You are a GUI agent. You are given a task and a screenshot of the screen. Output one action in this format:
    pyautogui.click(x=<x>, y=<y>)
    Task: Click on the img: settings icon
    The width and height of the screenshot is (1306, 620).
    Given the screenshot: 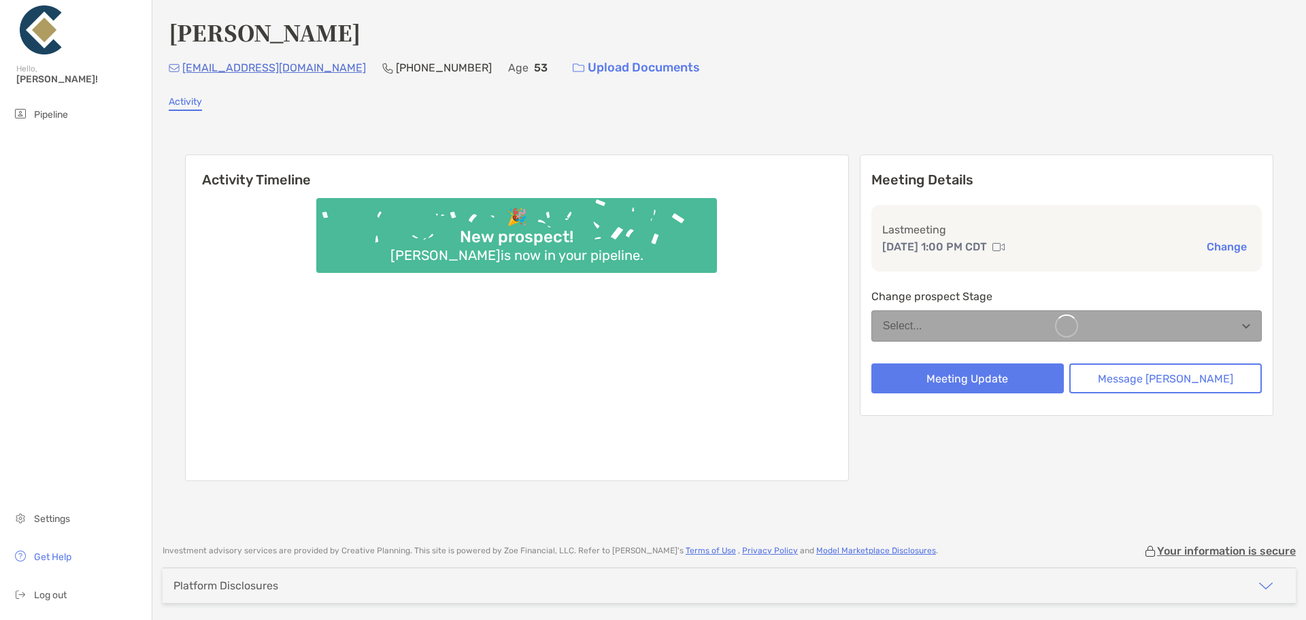 What is the action you would take?
    pyautogui.click(x=20, y=518)
    